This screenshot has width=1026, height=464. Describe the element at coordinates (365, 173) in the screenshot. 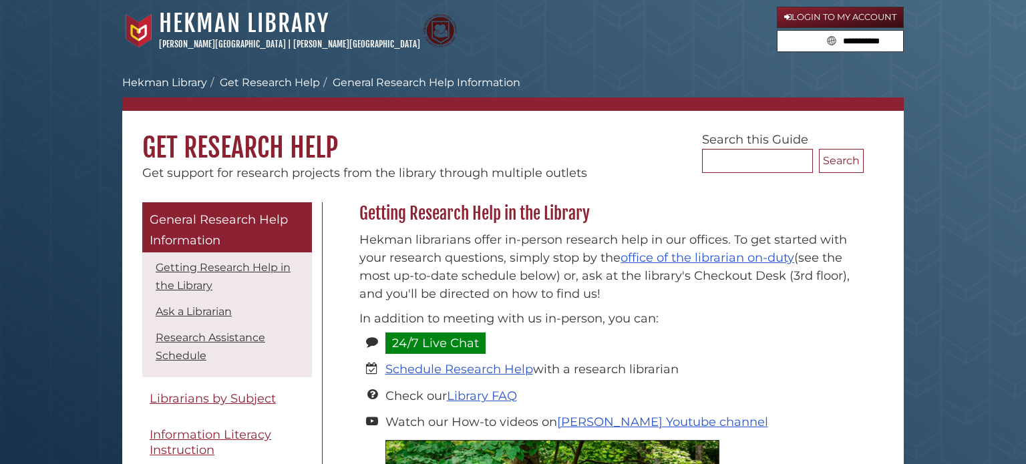

I see `span: Get support for research projects from the library through multiple outlets` at that location.